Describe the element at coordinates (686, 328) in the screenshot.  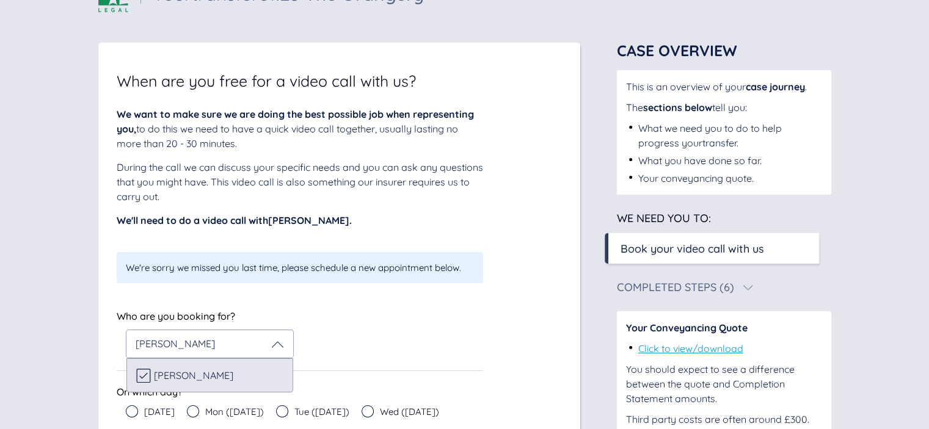
I see `span: Your Conveyancing Quote` at that location.